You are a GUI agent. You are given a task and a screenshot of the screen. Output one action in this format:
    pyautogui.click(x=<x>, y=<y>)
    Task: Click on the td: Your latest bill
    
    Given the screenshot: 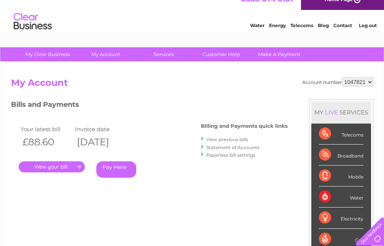 What is the action you would take?
    pyautogui.click(x=46, y=129)
    